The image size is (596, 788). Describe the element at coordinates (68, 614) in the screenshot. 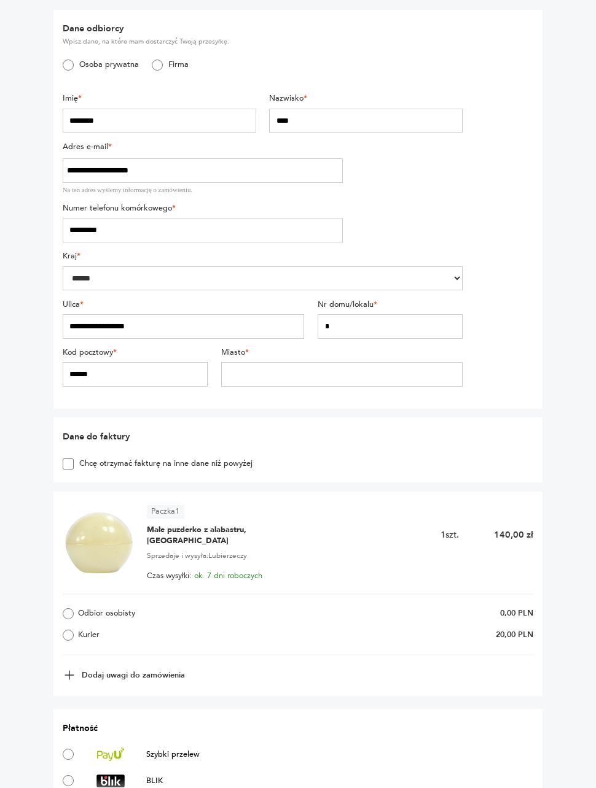

I see `input: Odbior osobisty` at that location.